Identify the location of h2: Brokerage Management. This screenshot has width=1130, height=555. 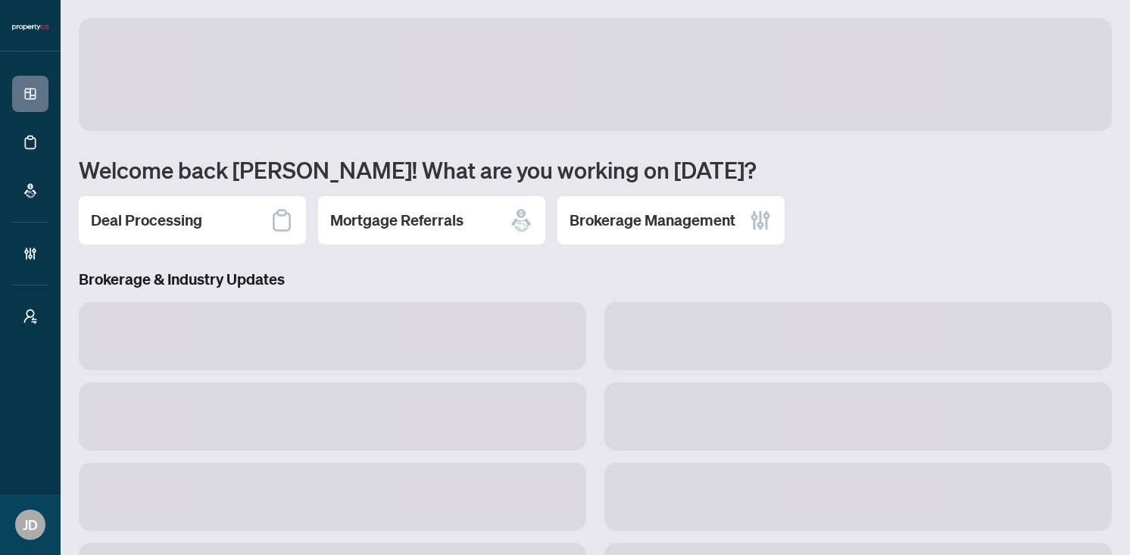
(652, 220).